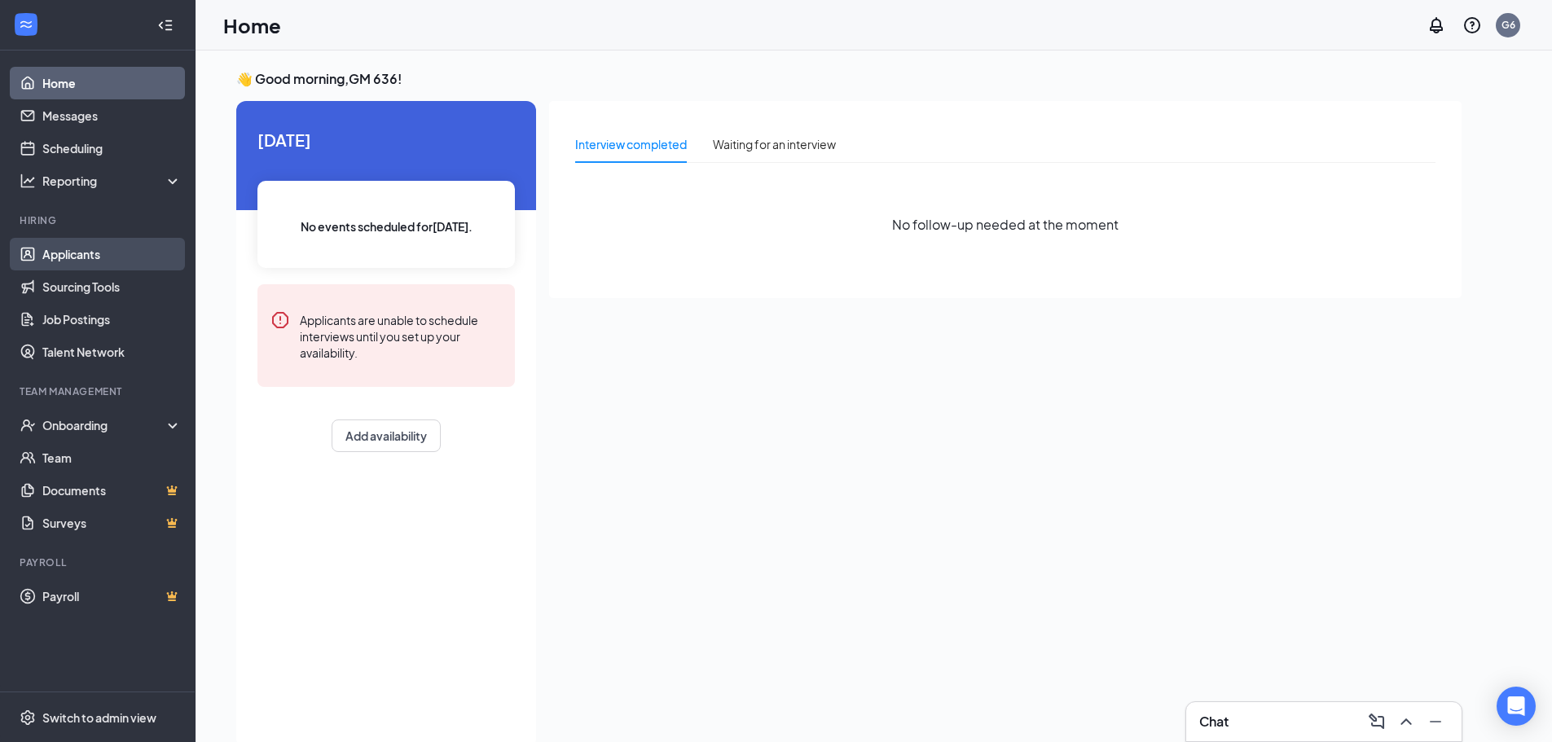 The width and height of the screenshot is (1552, 742). What do you see at coordinates (630, 144) in the screenshot?
I see `div: Interview completed` at bounding box center [630, 144].